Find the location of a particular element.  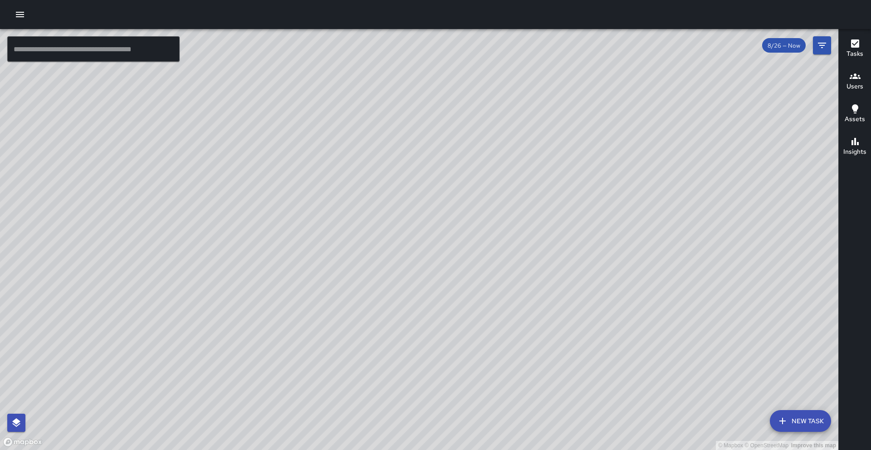

button: New Task is located at coordinates (801, 421).